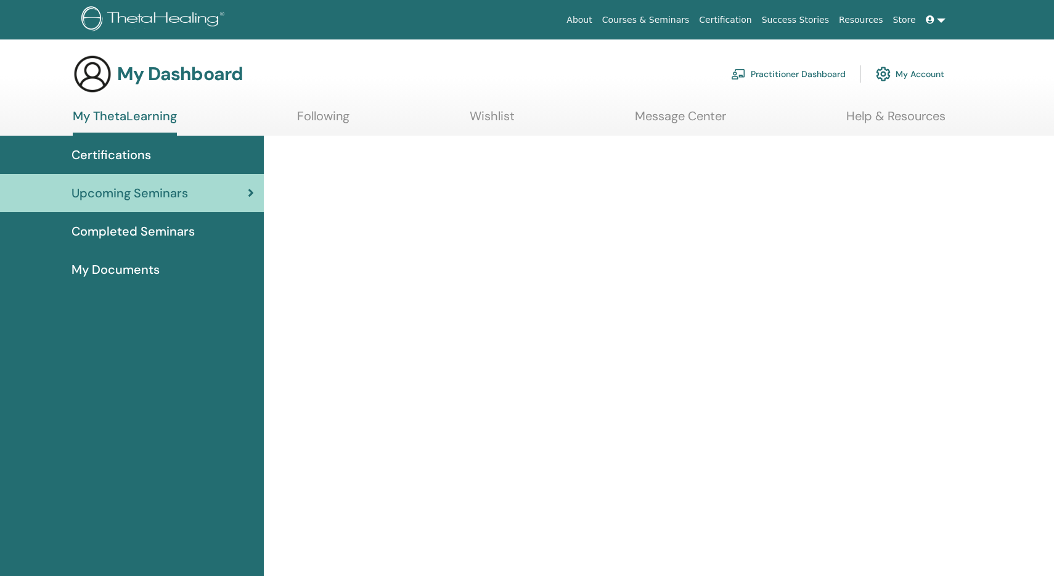  I want to click on img: logo.png, so click(155, 20).